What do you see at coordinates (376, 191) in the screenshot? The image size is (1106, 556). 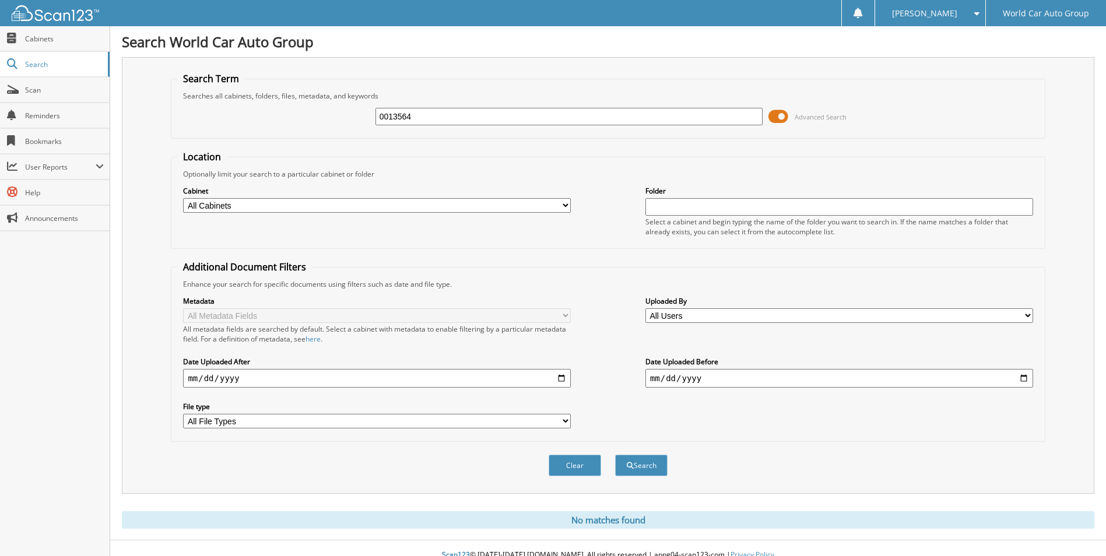 I see `label: Cabinet` at bounding box center [376, 191].